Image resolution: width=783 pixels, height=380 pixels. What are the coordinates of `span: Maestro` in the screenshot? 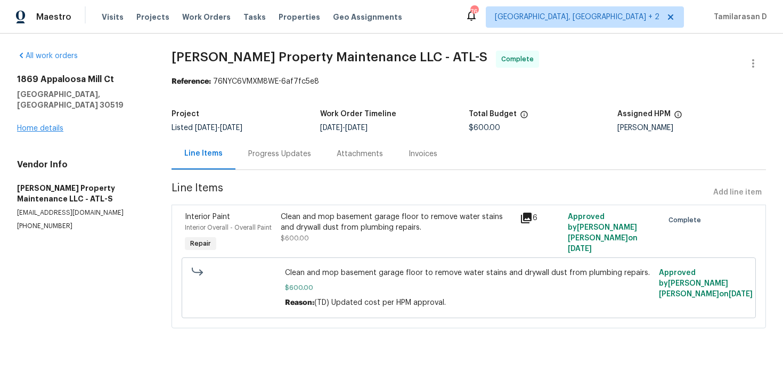 It's located at (54, 17).